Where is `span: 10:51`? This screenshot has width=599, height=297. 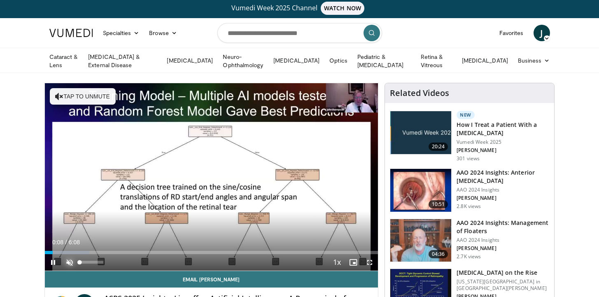 span: 10:51 is located at coordinates (438, 204).